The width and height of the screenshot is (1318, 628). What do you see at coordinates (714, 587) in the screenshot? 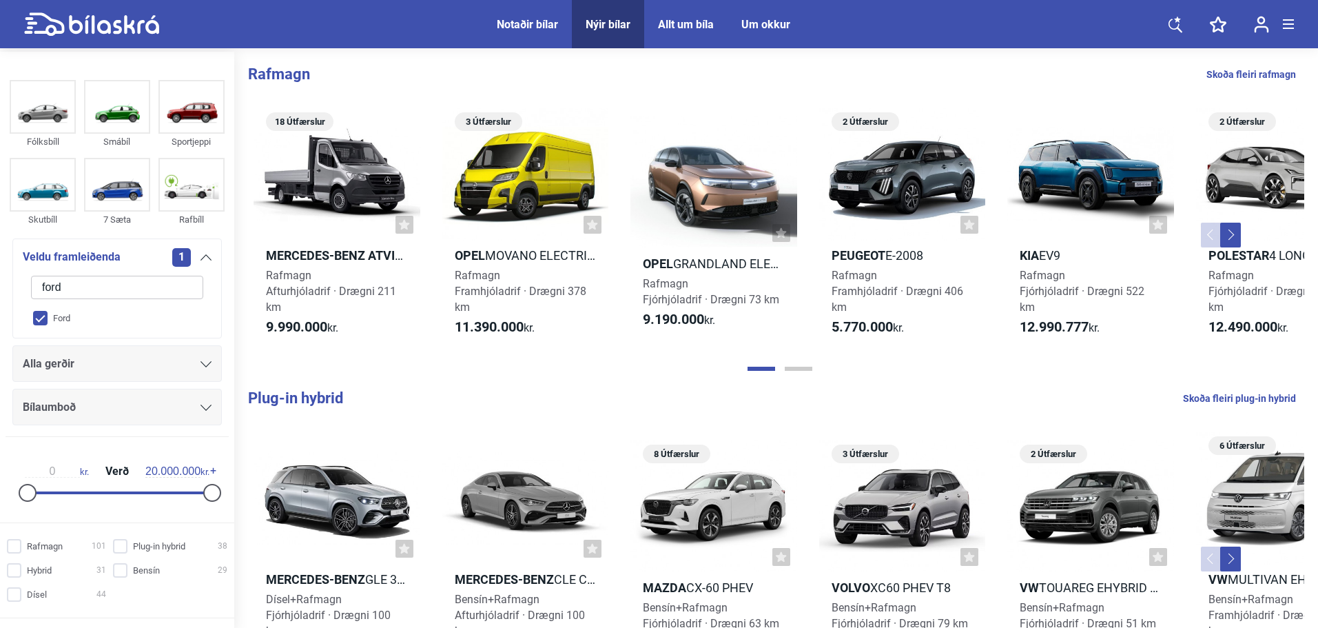
I see `h2: CX-60 PHEV` at bounding box center [714, 587].